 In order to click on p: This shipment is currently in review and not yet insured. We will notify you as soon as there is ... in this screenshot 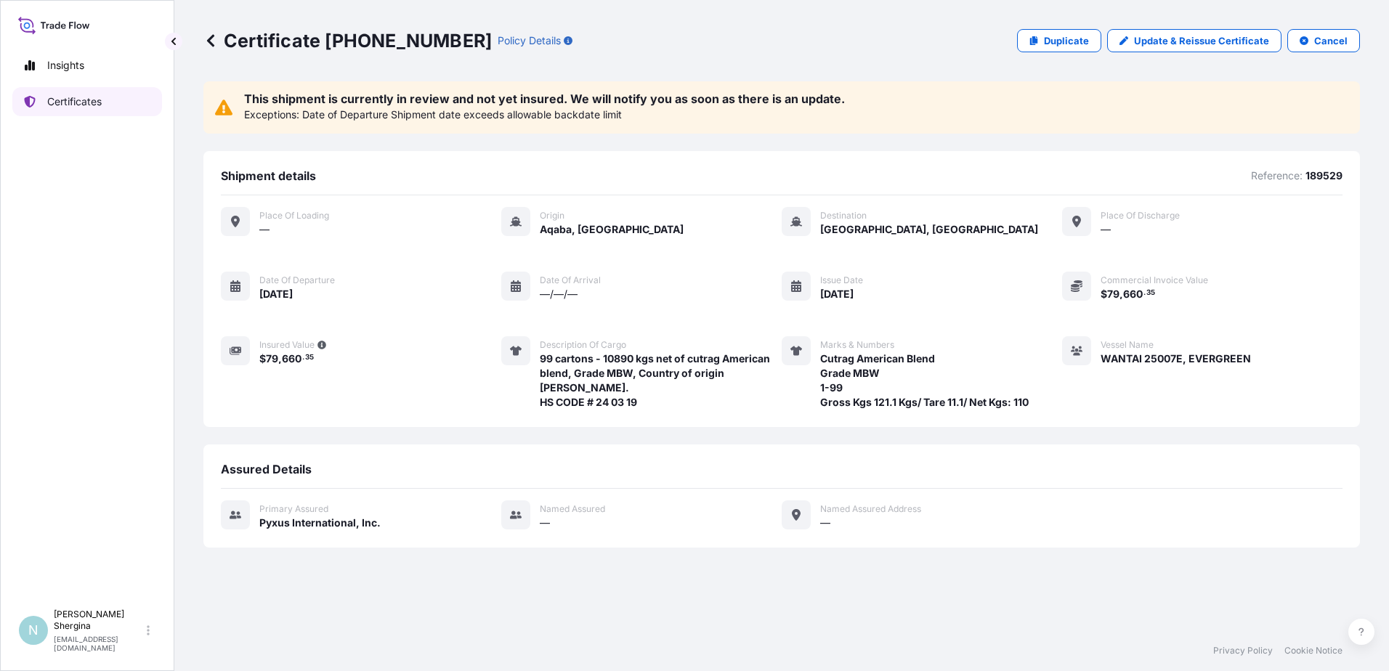, I will do `click(544, 99)`.